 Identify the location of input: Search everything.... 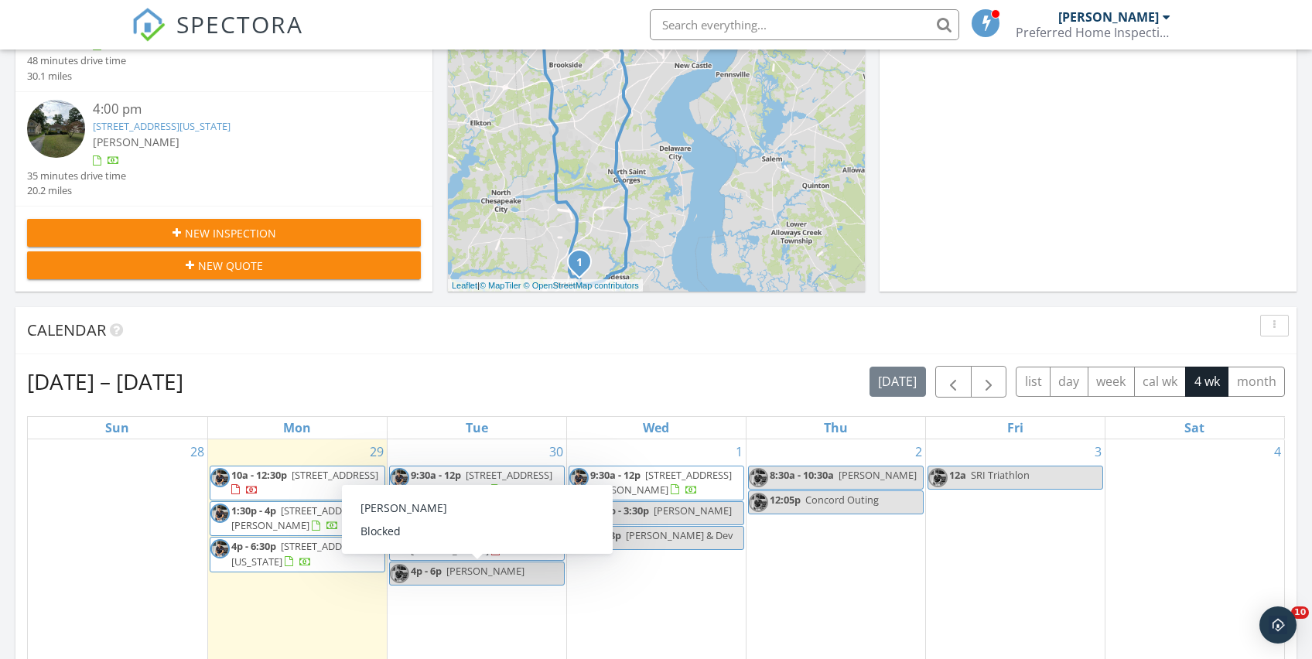
(804, 25).